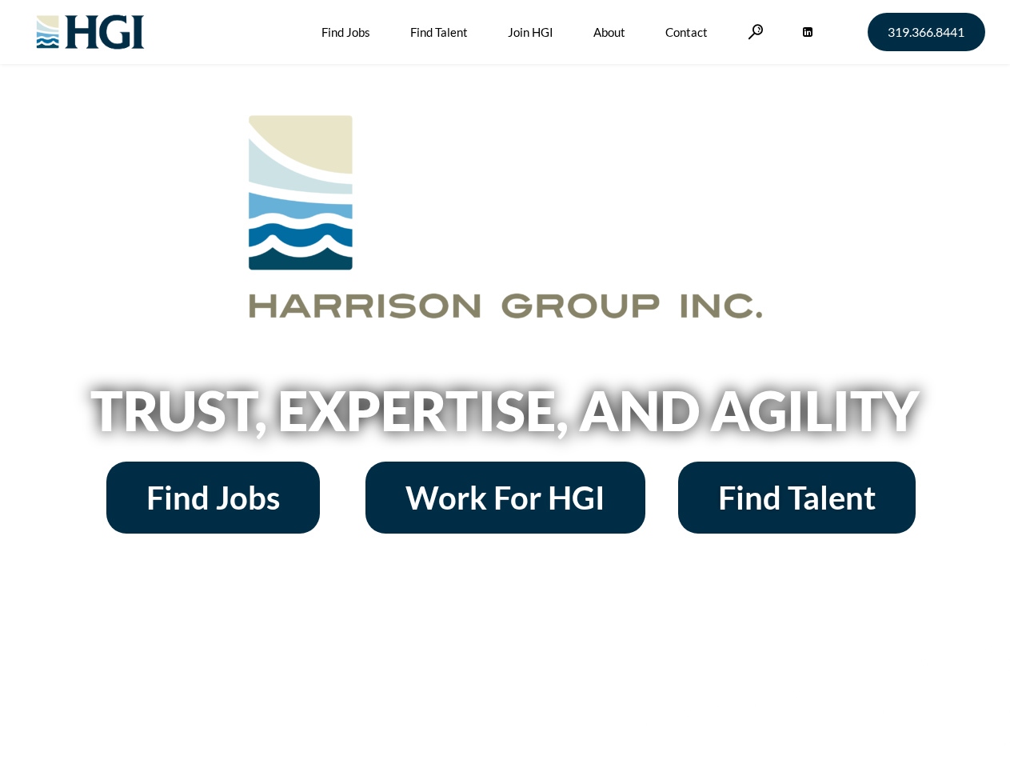  Describe the element at coordinates (506, 498) in the screenshot. I see `span: Work For HGI` at that location.